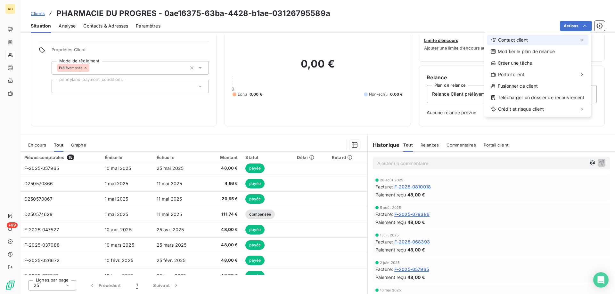 The height and width of the screenshot is (294, 615). I want to click on div: Créer une tâche, so click(537, 63).